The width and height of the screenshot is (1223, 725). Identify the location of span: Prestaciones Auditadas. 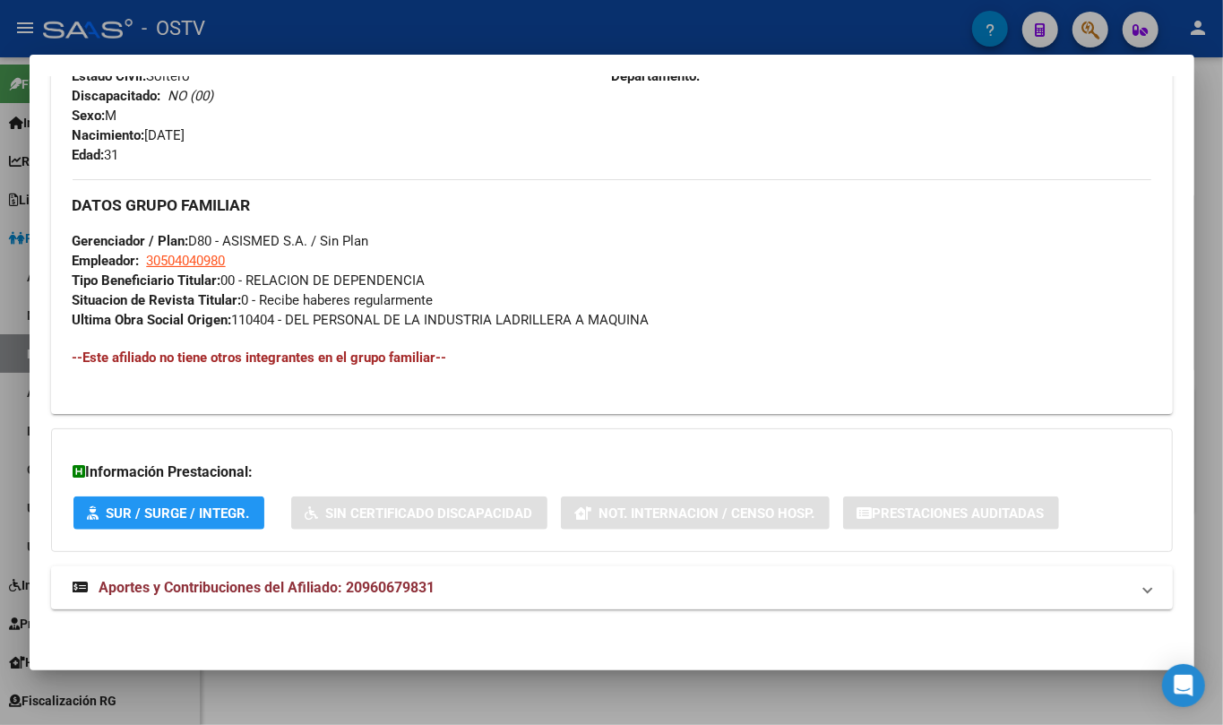
(959, 513).